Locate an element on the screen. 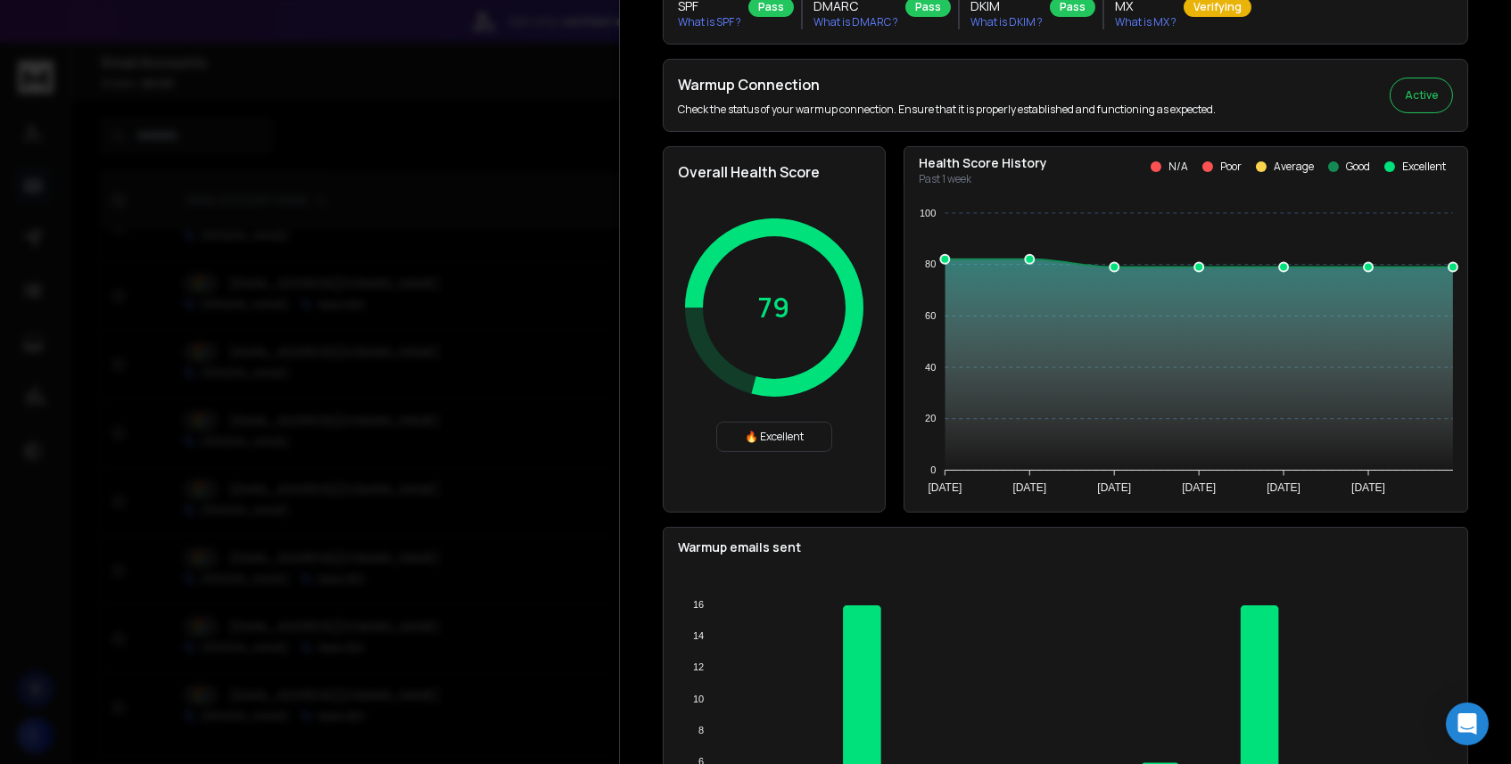 This screenshot has width=1511, height=764. p: N/A is located at coordinates (1178, 167).